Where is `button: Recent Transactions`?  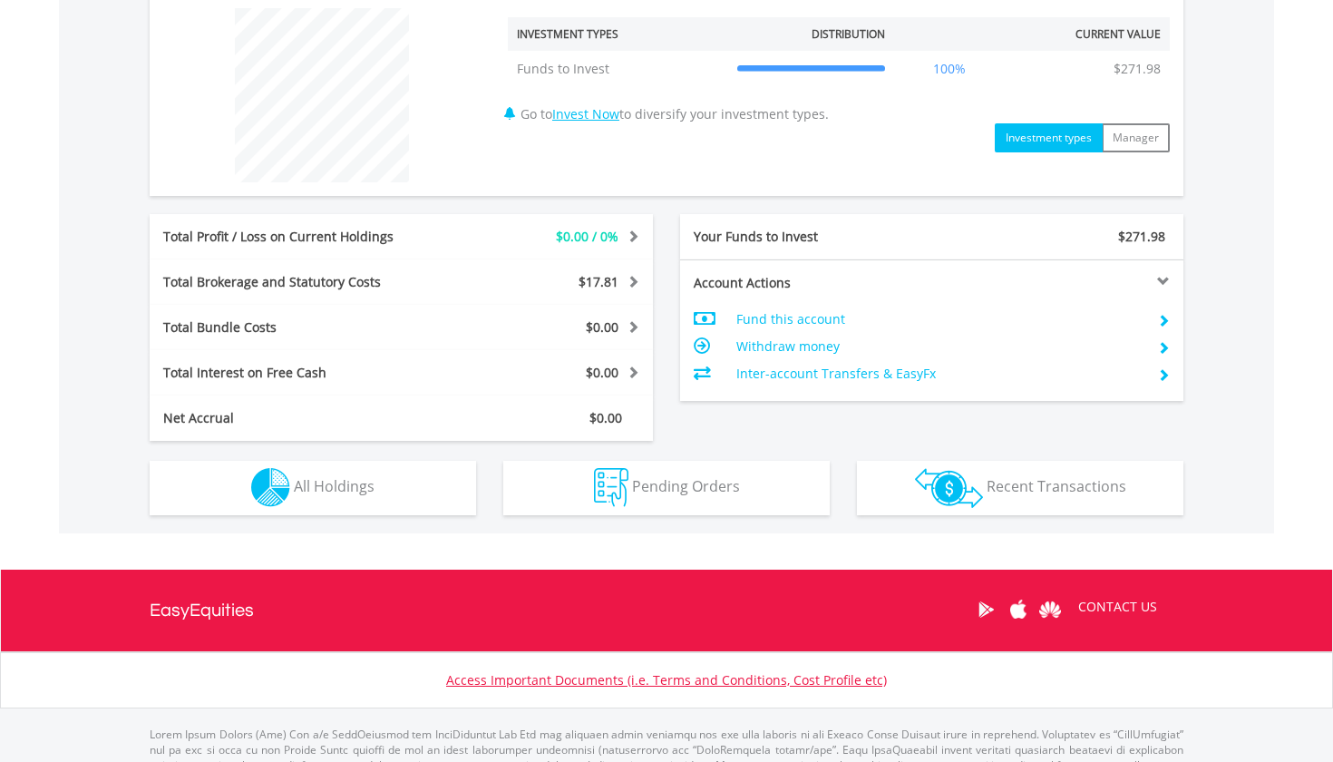
button: Recent Transactions is located at coordinates (1020, 488).